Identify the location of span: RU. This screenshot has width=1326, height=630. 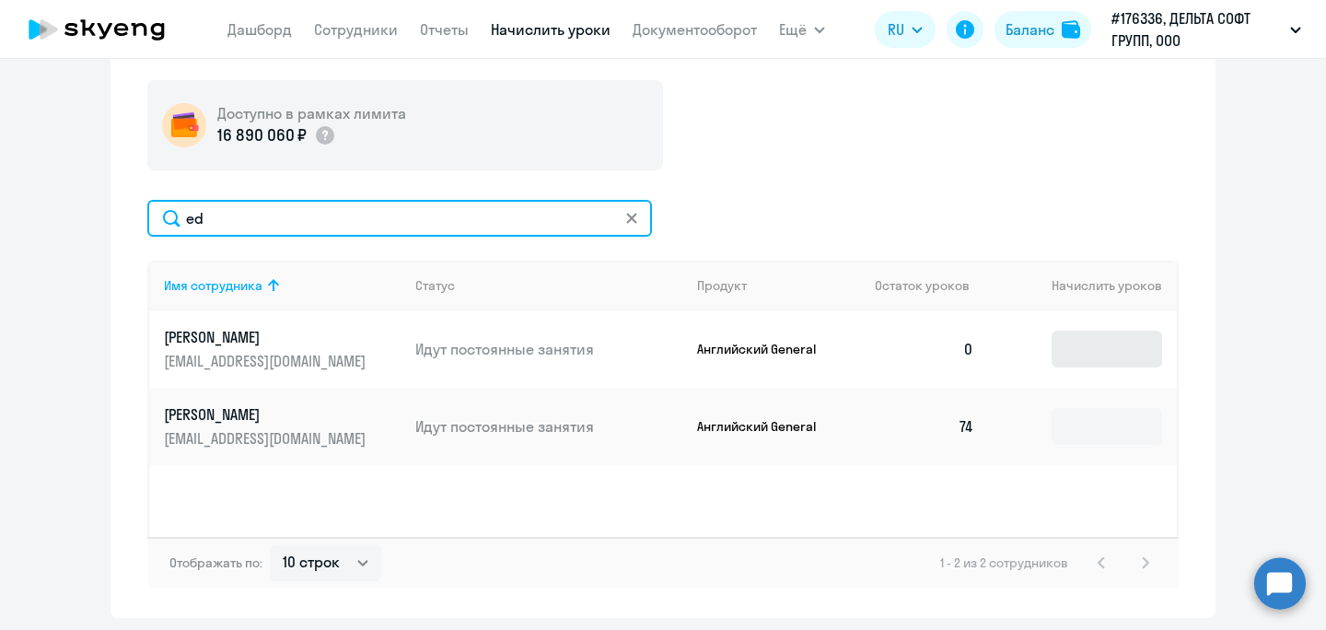
(896, 29).